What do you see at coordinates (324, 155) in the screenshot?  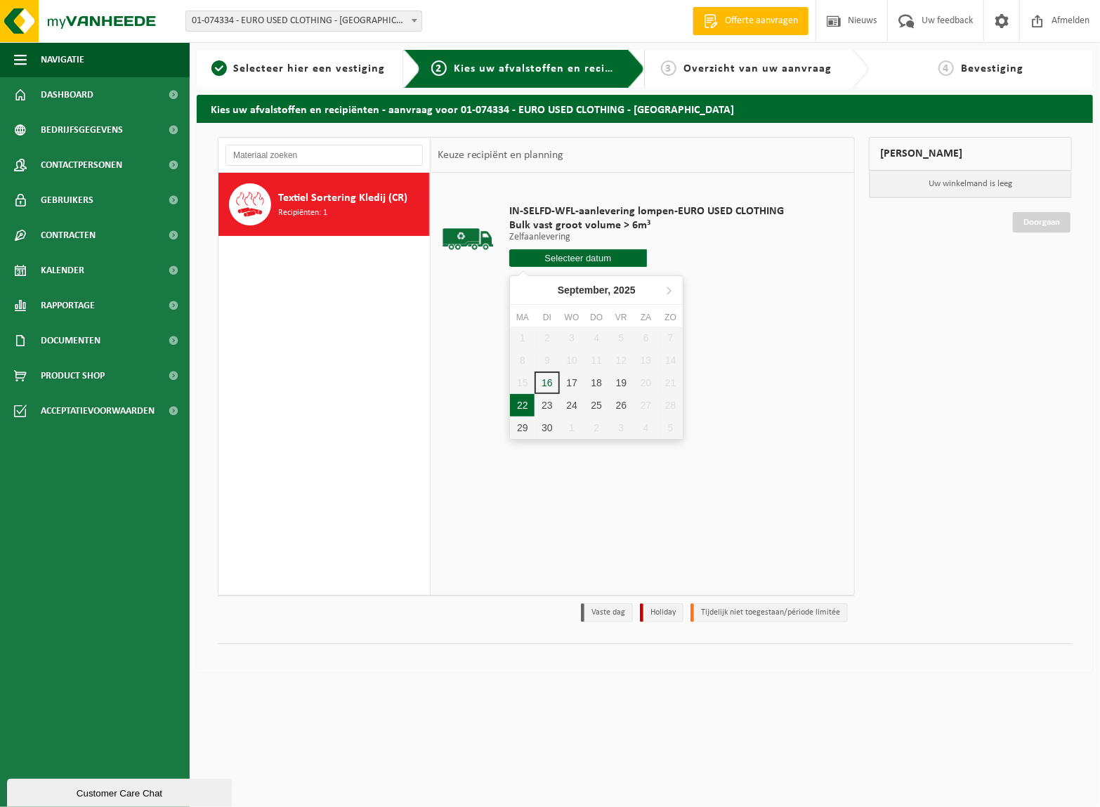 I see `input: Materiaal zoeken` at bounding box center [324, 155].